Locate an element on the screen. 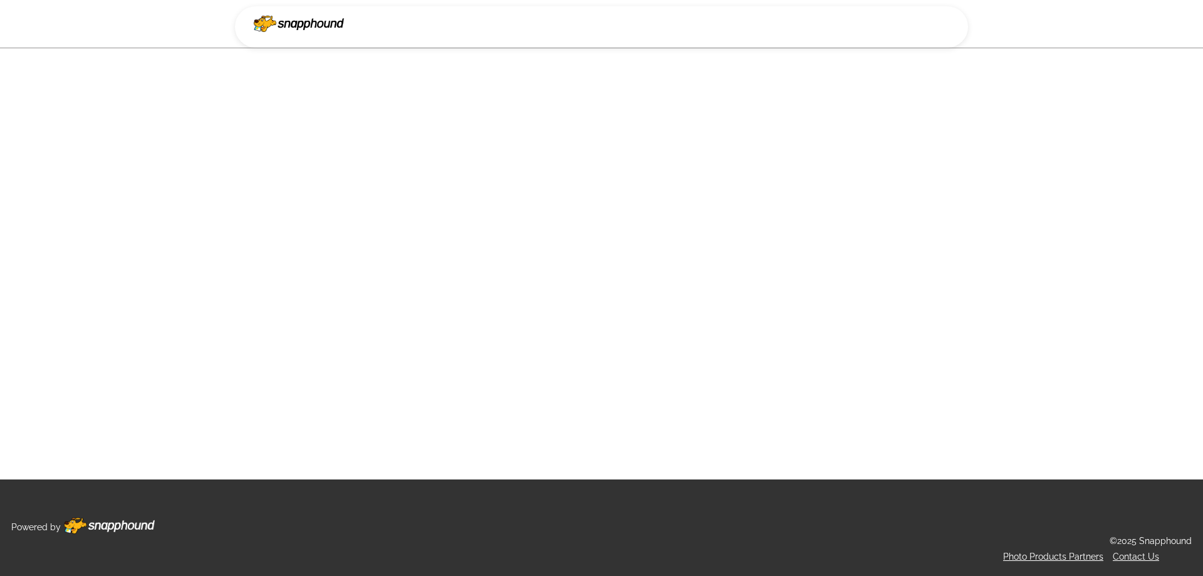 The width and height of the screenshot is (1203, 576). a: Photo Products Partners is located at coordinates (1054, 557).